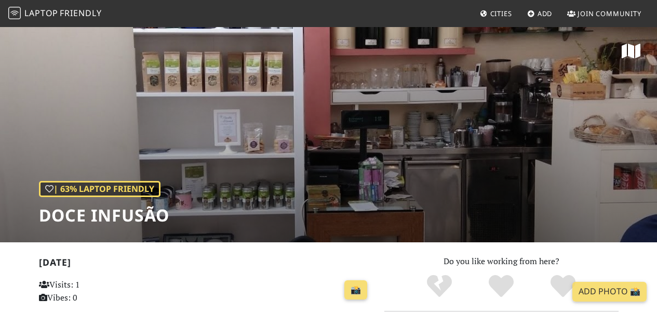  I want to click on a: LaptopFriendly LaptopFriendly, so click(55, 14).